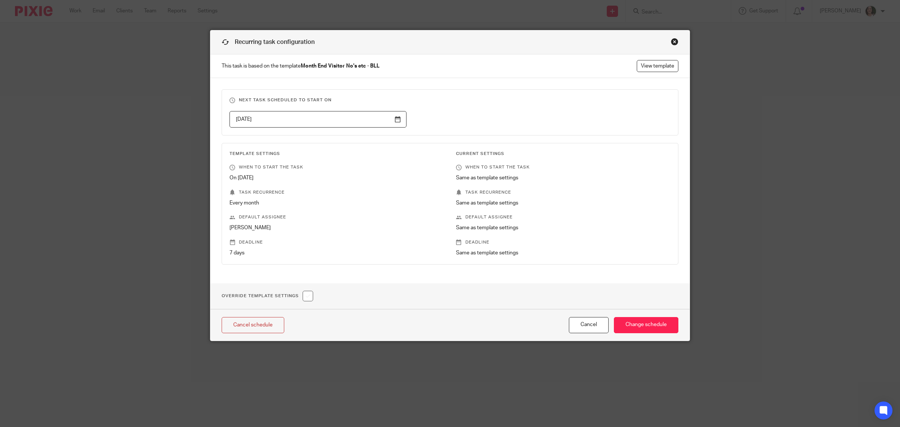 This screenshot has height=427, width=900. What do you see at coordinates (337, 253) in the screenshot?
I see `p: 7 days` at bounding box center [337, 253].